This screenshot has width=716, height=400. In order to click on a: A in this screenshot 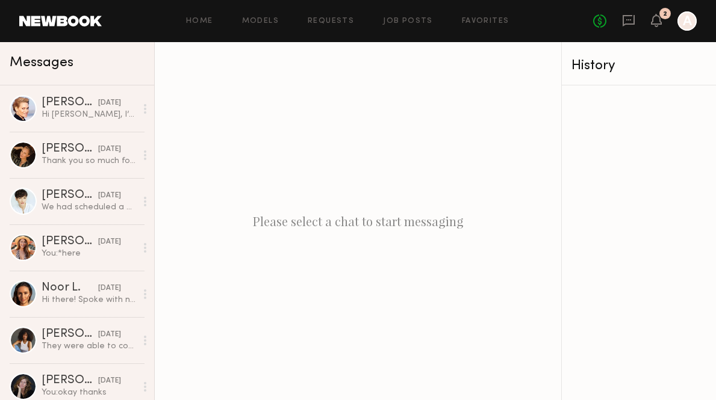, I will do `click(687, 21)`.